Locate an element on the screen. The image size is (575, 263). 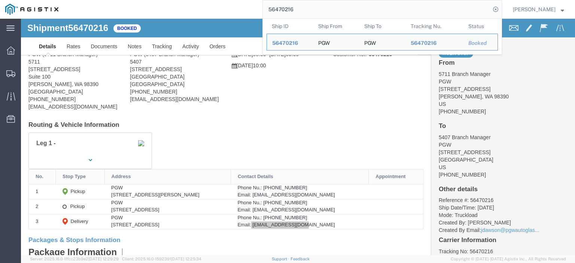
img: logo is located at coordinates (32, 9).